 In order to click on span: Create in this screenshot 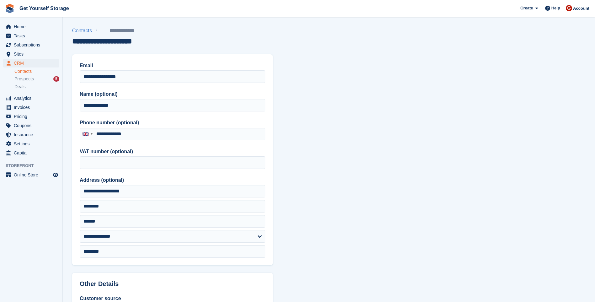, I will do `click(527, 8)`.